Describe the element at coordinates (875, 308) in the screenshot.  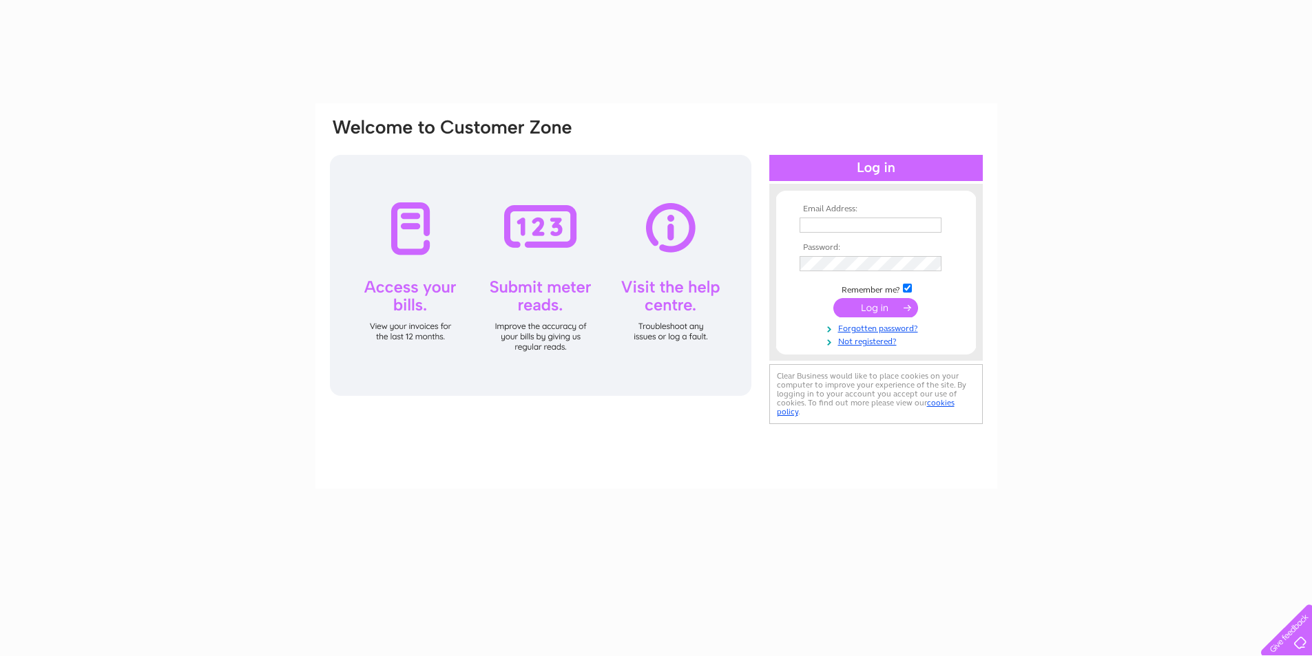
I see `input: Submit` at that location.